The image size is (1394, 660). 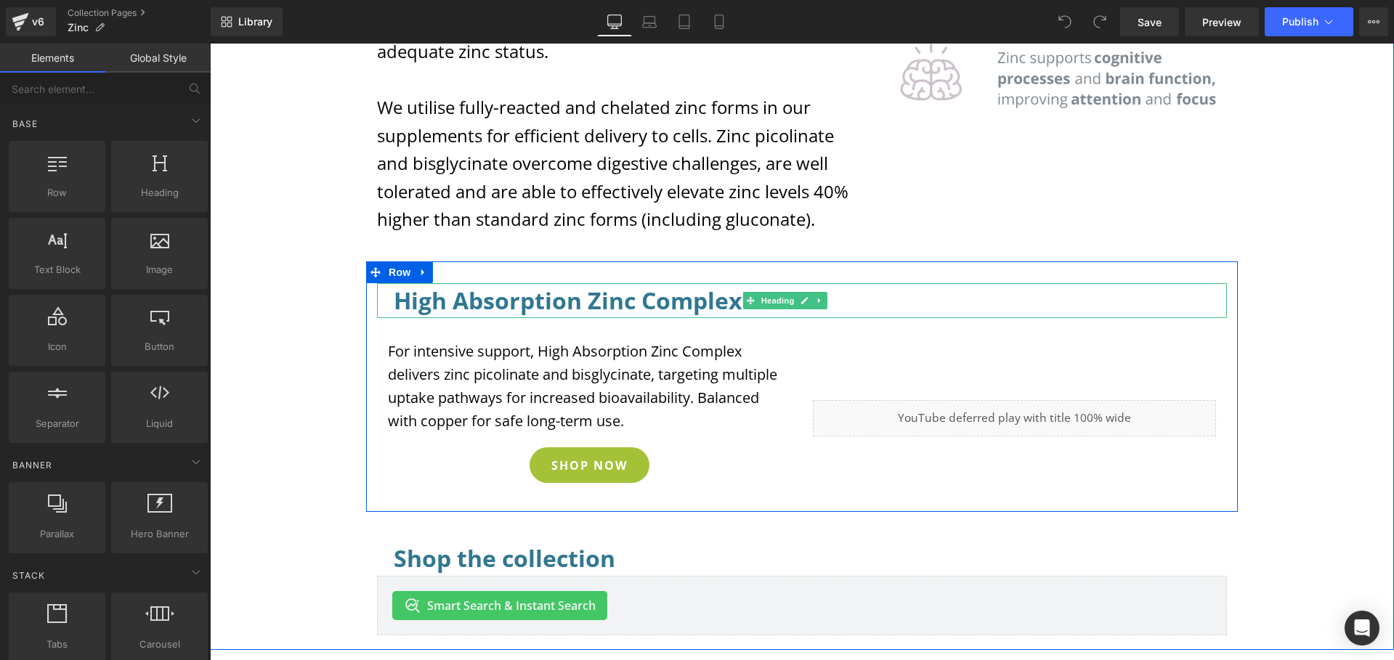 What do you see at coordinates (159, 347) in the screenshot?
I see `span: Button` at bounding box center [159, 347].